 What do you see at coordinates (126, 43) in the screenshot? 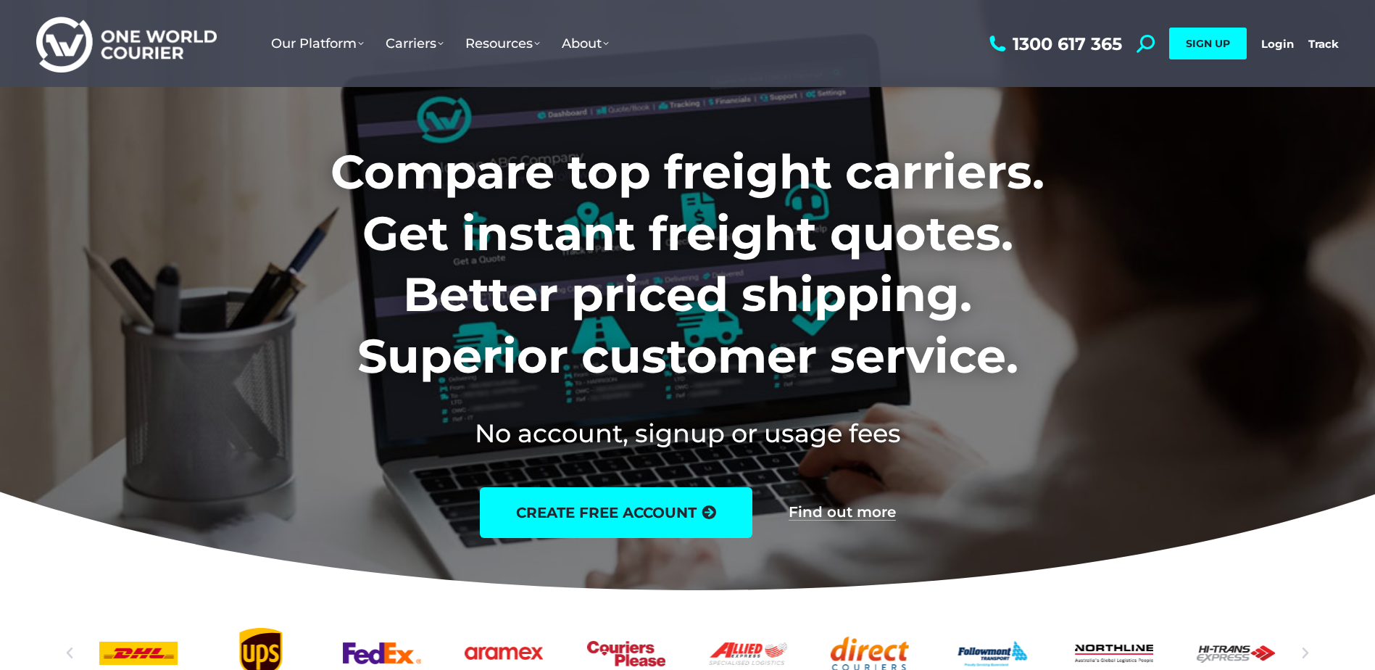
I see `img: One World Courier` at bounding box center [126, 43].